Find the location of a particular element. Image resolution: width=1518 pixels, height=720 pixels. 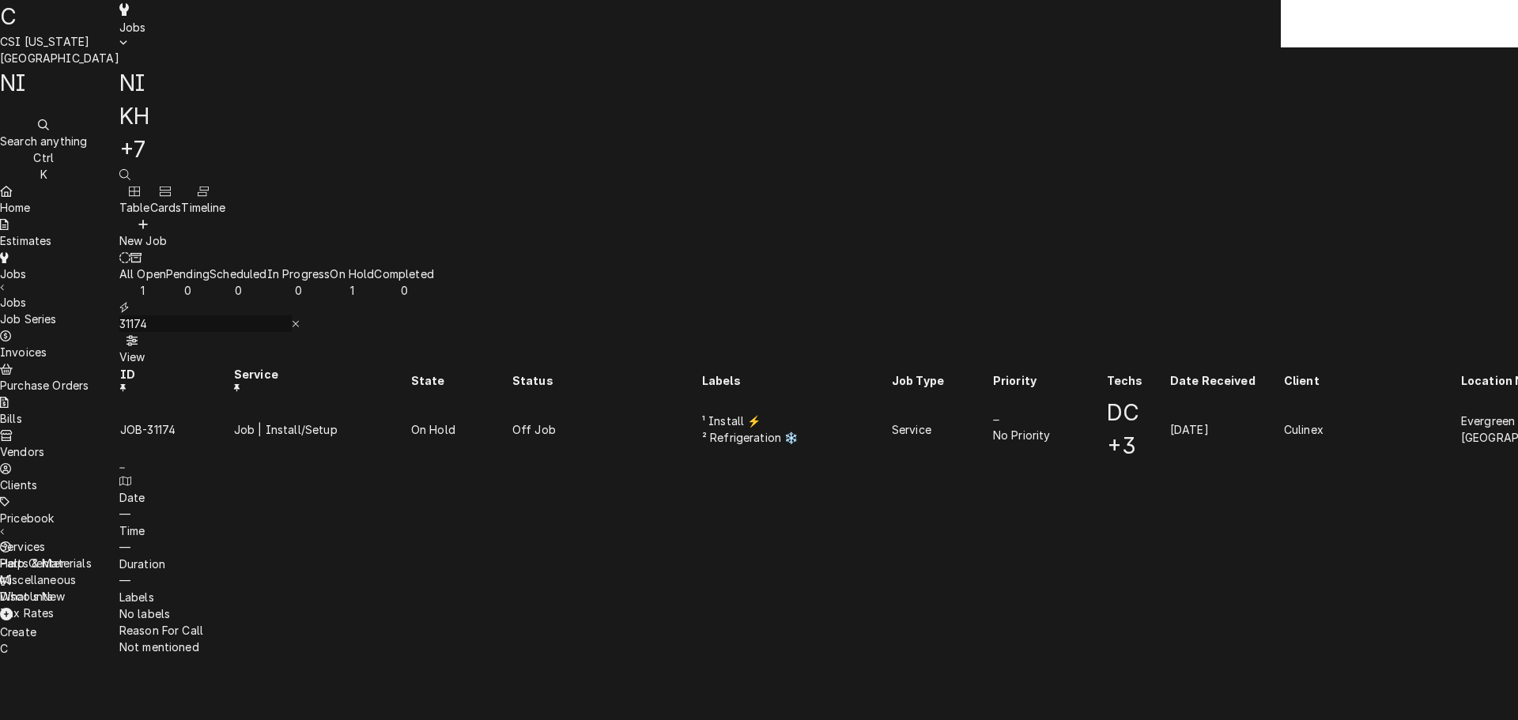

div: Labels is located at coordinates (796, 380).